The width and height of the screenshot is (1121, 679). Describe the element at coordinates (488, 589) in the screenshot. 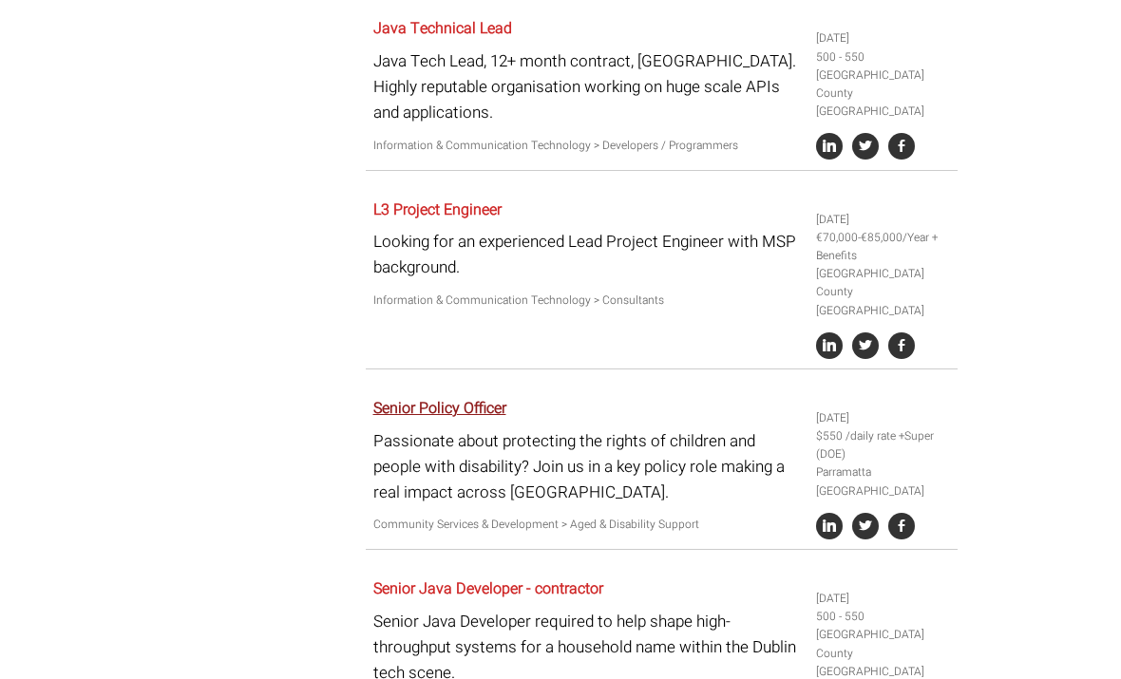

I see `a: Senior Java Developer - contractor` at that location.